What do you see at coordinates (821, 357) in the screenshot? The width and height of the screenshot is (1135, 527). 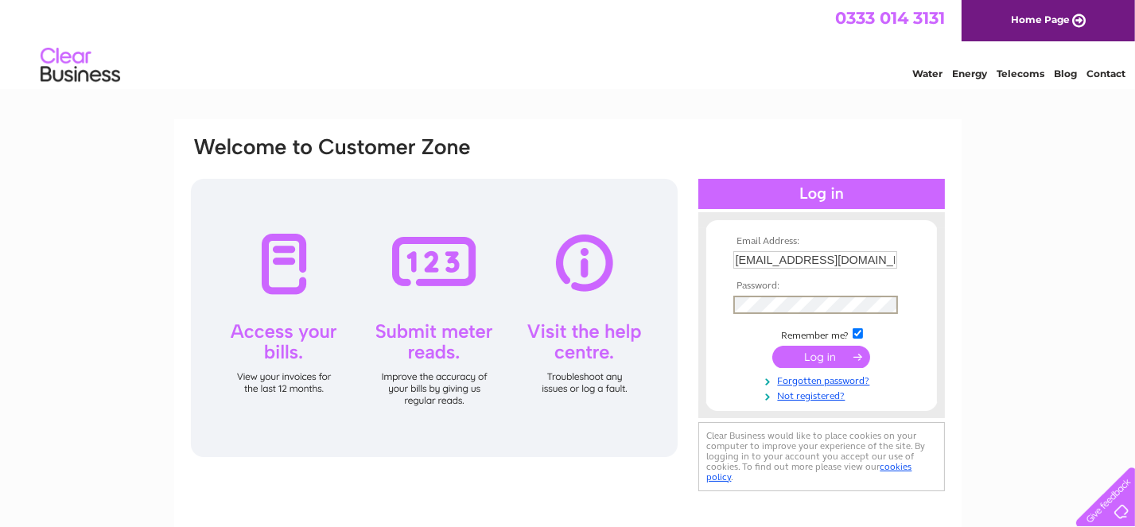 I see `input: Submit` at bounding box center [821, 357].